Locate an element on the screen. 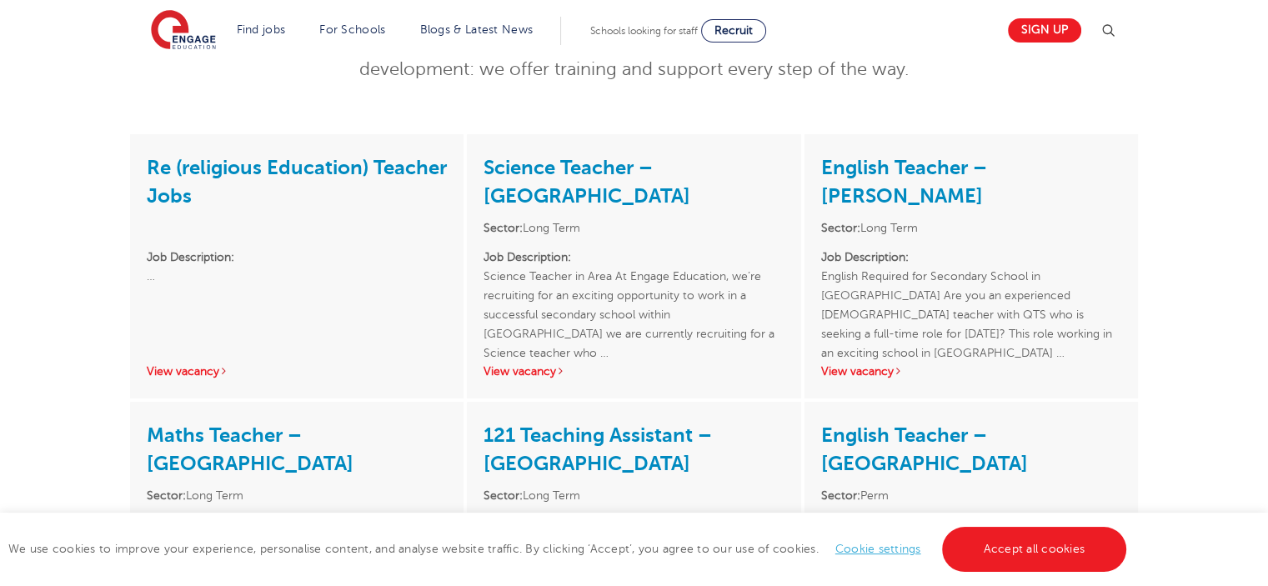  a: For Schools is located at coordinates (352, 29).